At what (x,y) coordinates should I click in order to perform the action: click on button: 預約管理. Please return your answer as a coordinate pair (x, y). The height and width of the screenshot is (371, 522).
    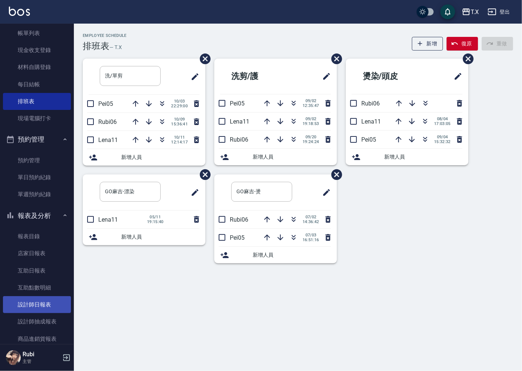
    Looking at the image, I should click on (37, 140).